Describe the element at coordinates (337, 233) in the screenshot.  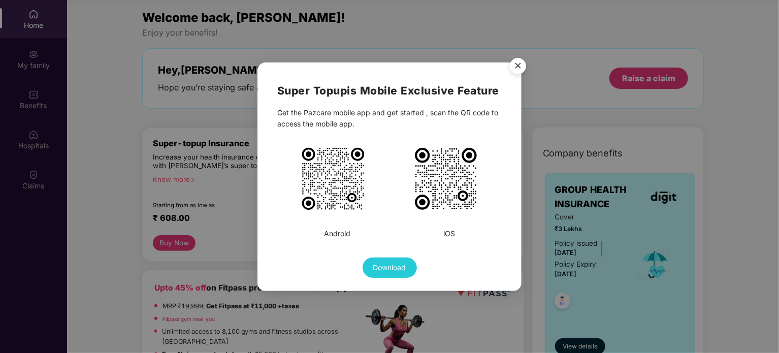
I see `div: Android` at that location.